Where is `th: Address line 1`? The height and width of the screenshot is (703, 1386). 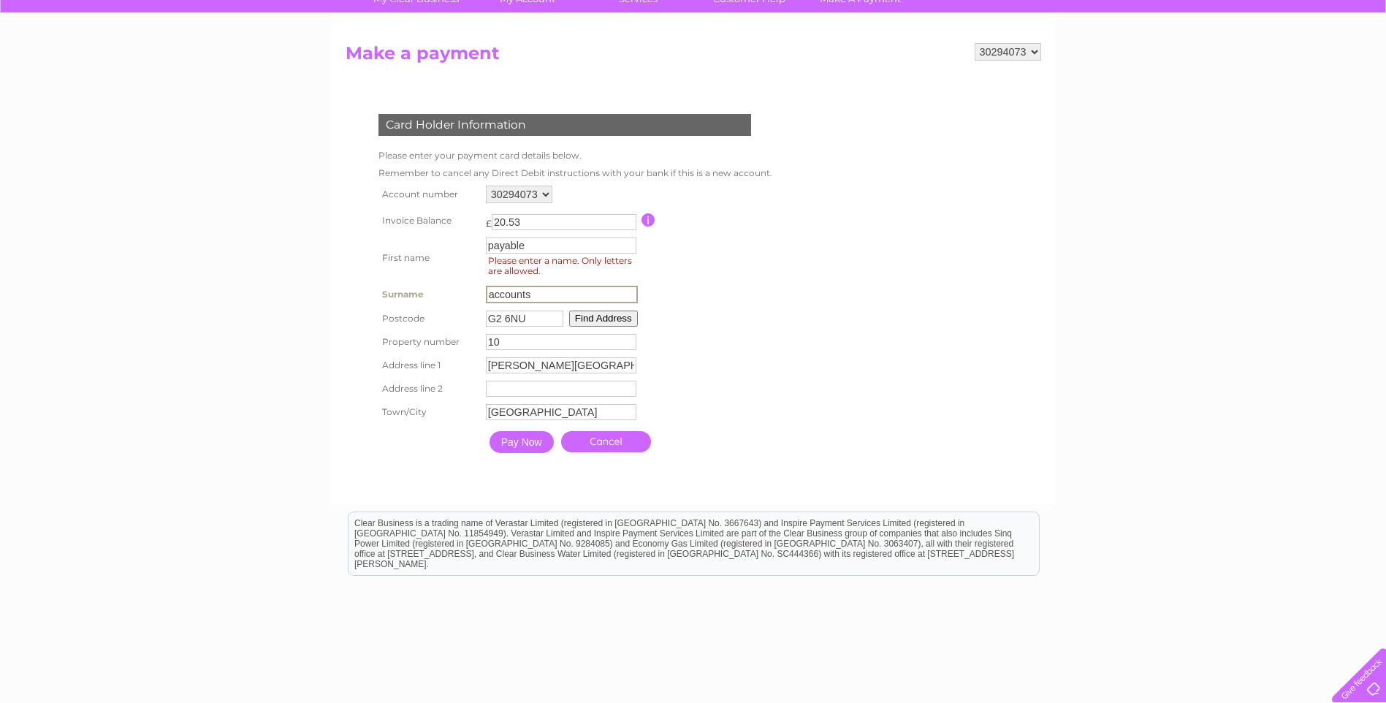
th: Address line 1 is located at coordinates (428, 365).